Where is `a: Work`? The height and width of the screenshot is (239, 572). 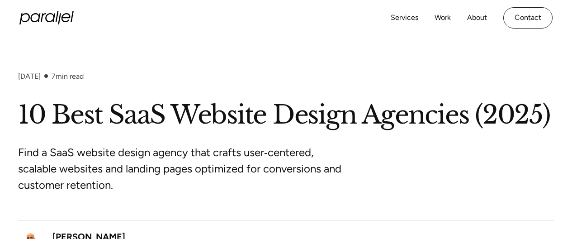
a: Work is located at coordinates (442, 18).